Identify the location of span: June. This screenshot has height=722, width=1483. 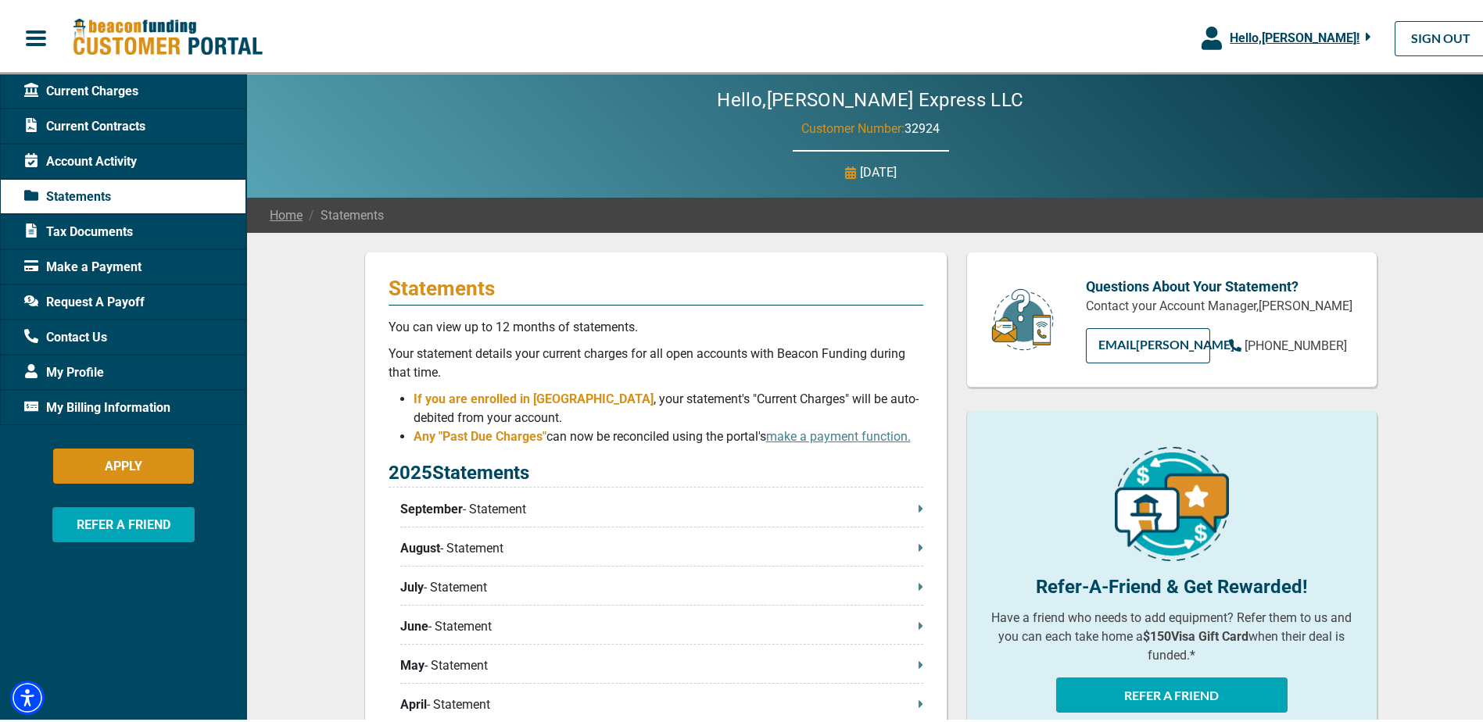
(414, 624).